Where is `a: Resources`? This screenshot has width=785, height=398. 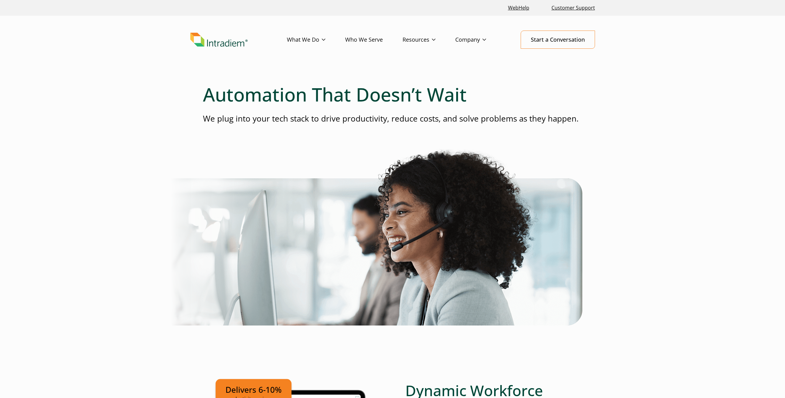
a: Resources is located at coordinates (429, 40).